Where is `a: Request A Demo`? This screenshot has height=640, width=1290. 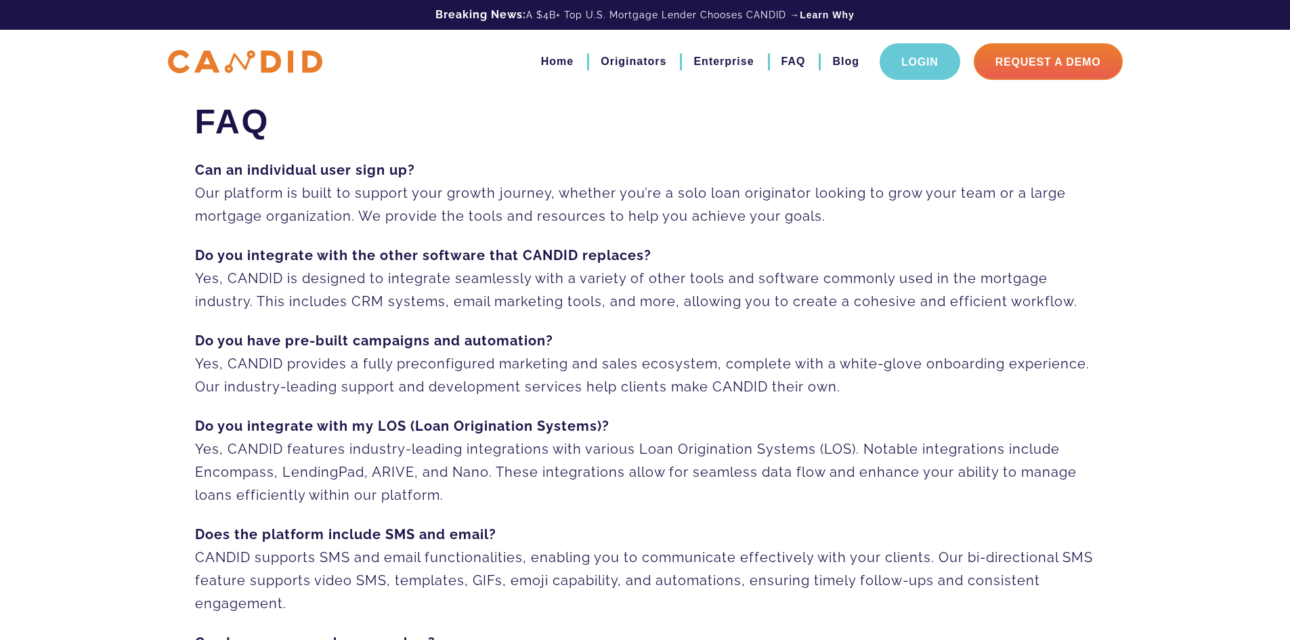
a: Request A Demo is located at coordinates (1048, 62).